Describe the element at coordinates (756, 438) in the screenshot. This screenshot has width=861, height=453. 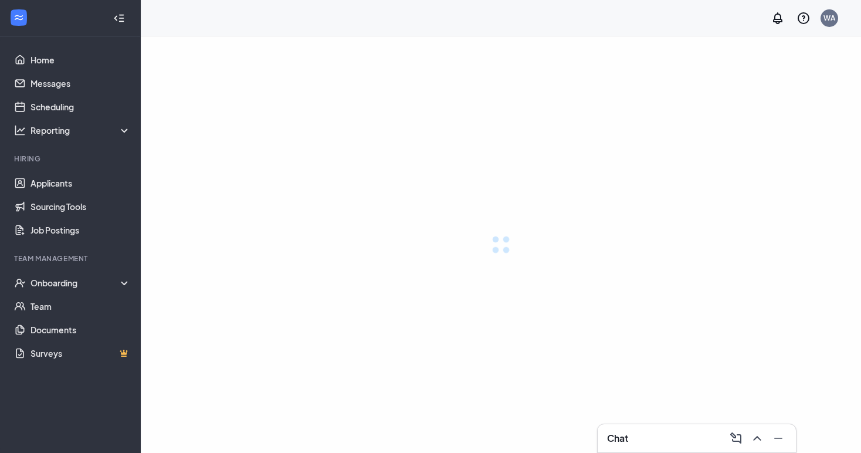
I see `button: ChevronUp` at that location.